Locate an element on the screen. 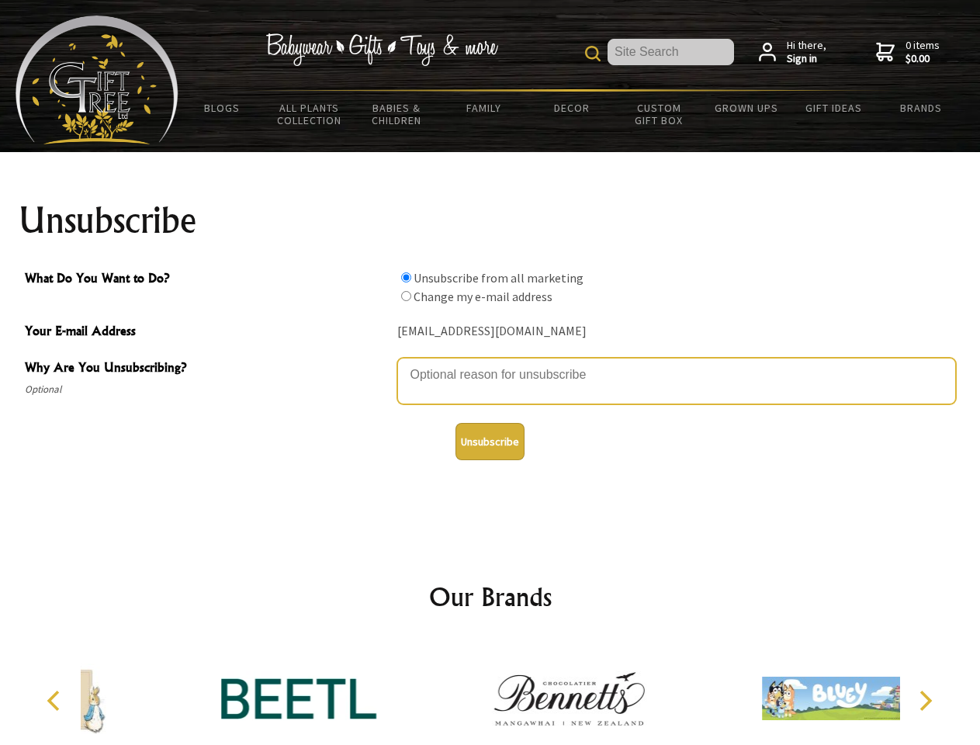 This screenshot has width=980, height=745. span: Why Are You Unsubscribing? is located at coordinates (207, 368).